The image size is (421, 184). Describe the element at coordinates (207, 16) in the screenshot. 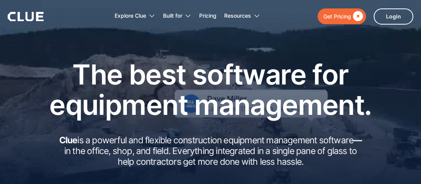

I see `a: Pricing` at that location.